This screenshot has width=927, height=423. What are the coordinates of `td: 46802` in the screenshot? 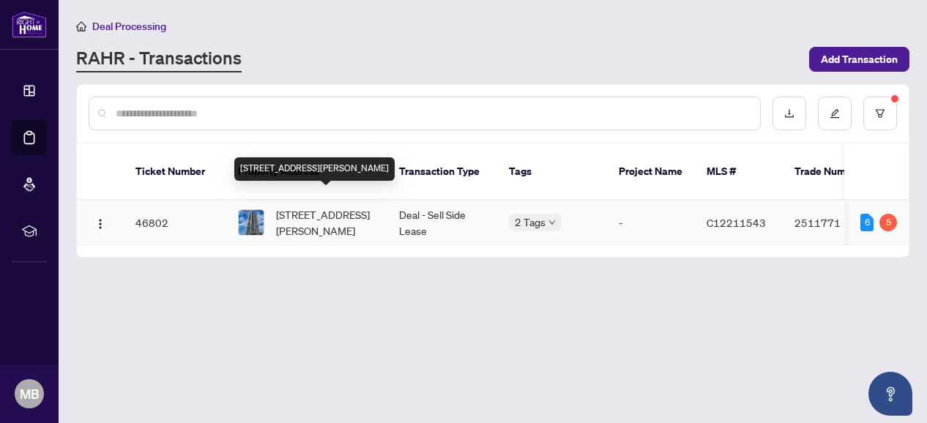 It's located at (175, 223).